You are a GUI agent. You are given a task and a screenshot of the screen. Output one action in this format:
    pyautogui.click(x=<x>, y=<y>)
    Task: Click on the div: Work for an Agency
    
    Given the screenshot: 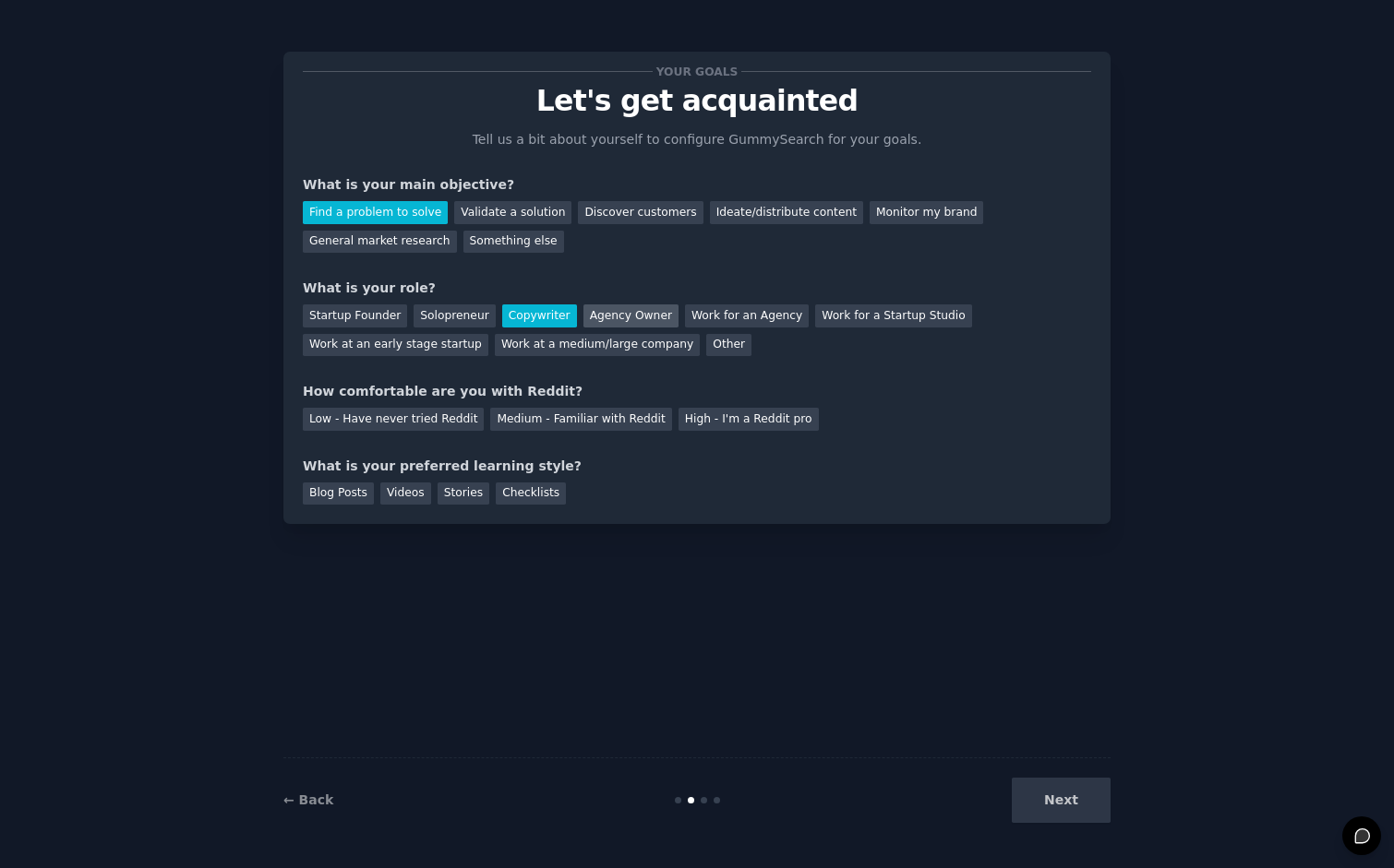 What is the action you would take?
    pyautogui.click(x=747, y=315)
    